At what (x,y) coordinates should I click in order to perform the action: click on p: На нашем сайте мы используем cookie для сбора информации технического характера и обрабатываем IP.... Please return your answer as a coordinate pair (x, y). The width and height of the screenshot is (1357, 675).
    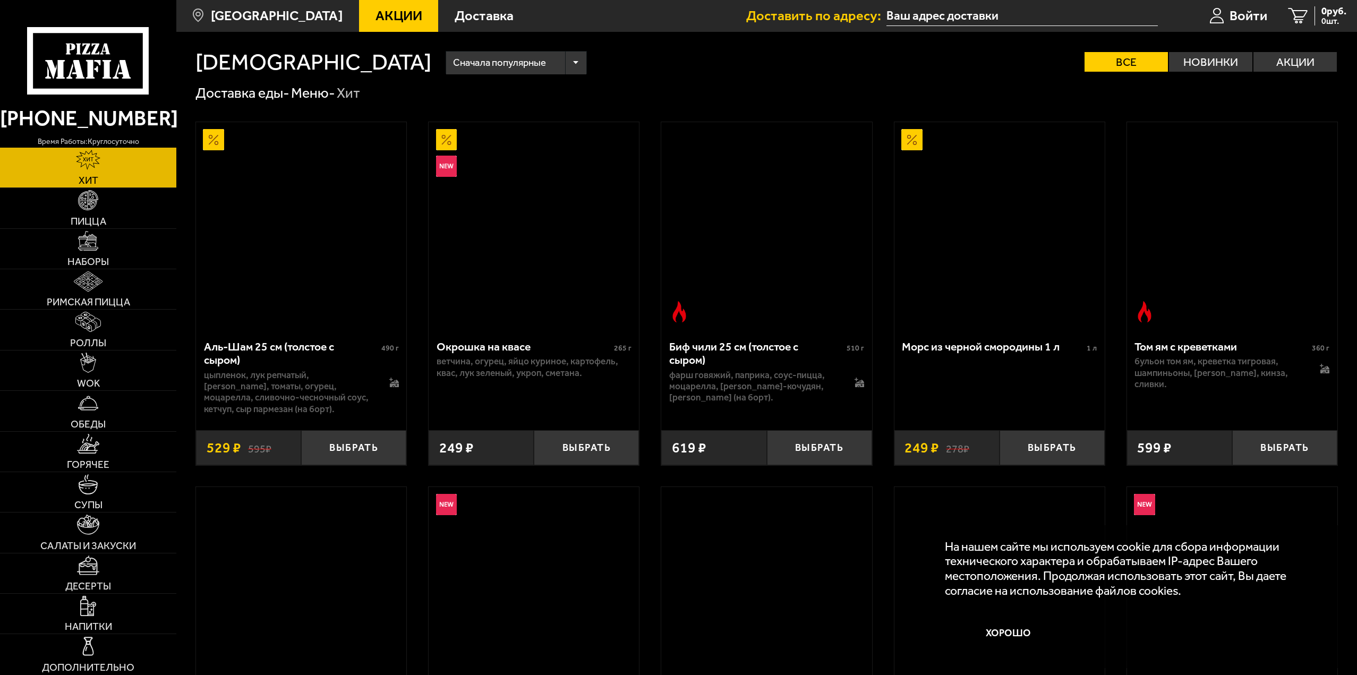
    Looking at the image, I should click on (1131, 569).